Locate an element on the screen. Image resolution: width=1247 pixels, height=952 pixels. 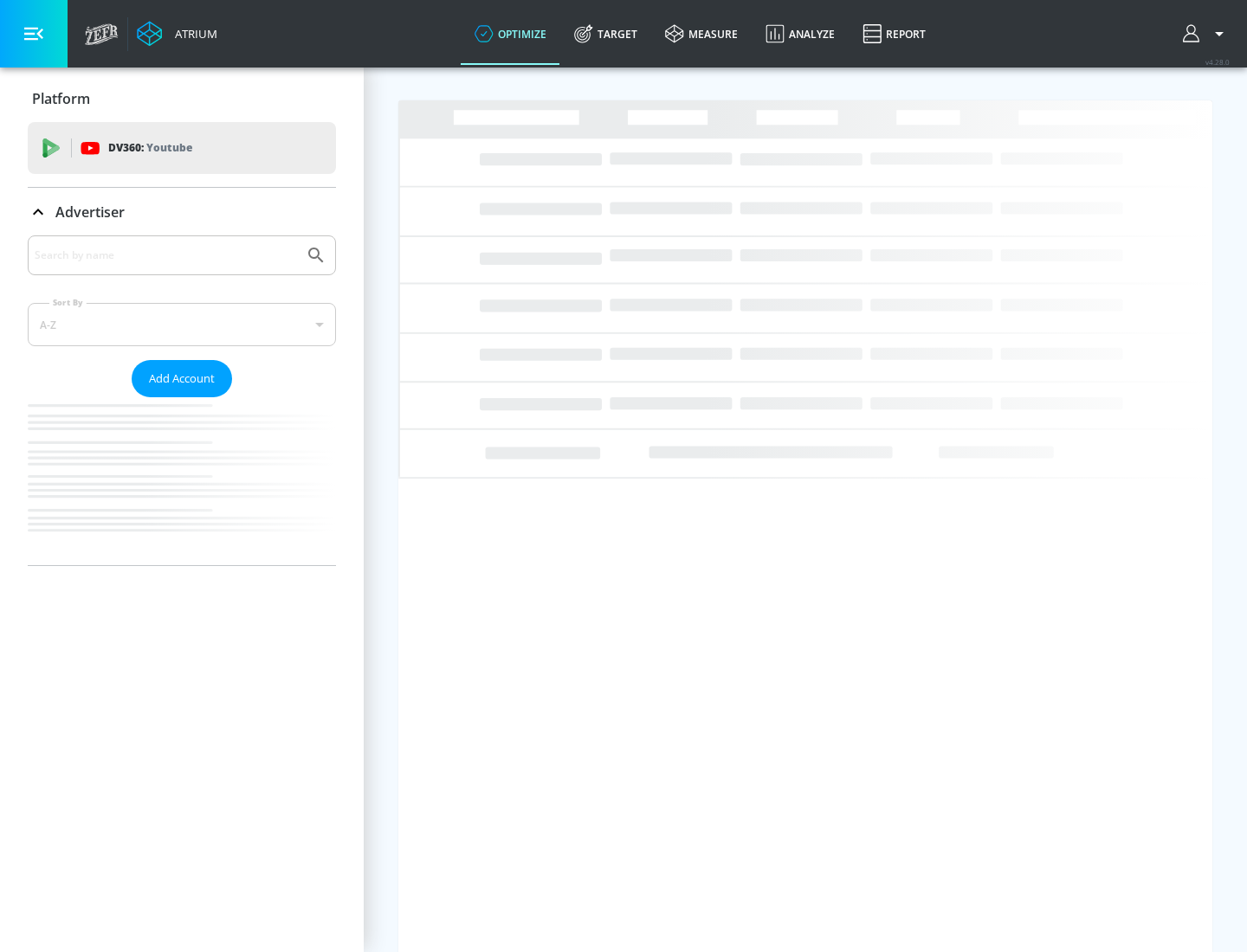
button: Add Account is located at coordinates (182, 379).